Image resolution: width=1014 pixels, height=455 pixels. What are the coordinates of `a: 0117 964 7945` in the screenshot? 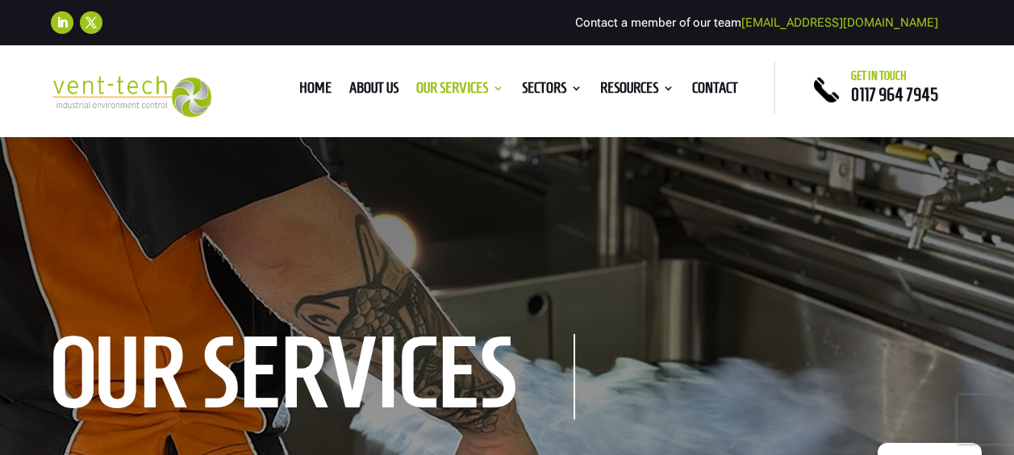 It's located at (895, 94).